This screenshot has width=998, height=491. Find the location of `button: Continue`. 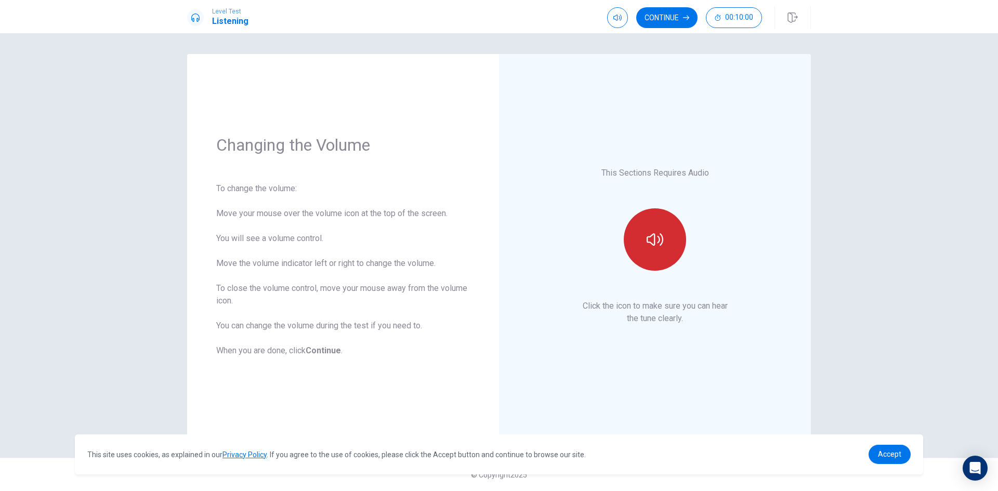

button: Continue is located at coordinates (667, 18).